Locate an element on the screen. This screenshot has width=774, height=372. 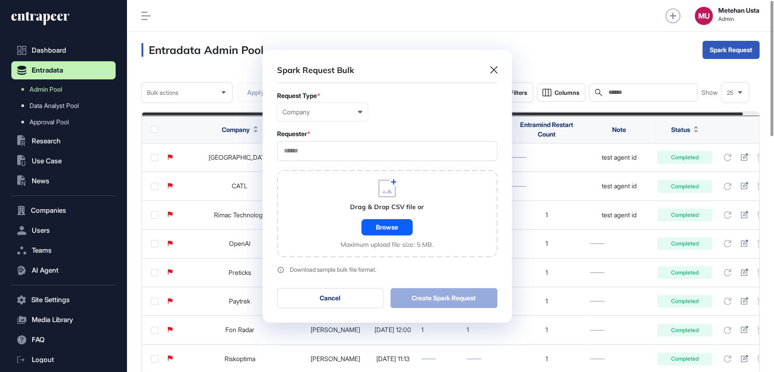
div: Maximum upload file size: 5 MB. is located at coordinates (387, 244).